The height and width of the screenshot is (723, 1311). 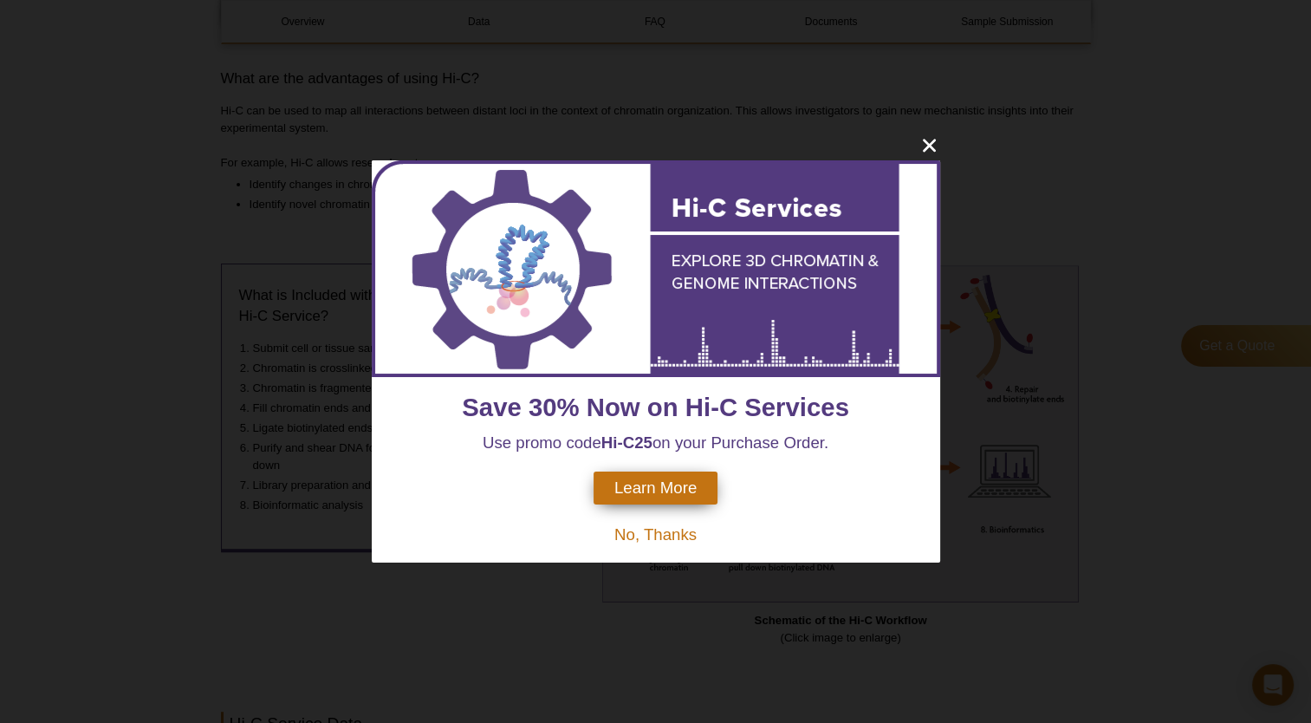 I want to click on button: close, so click(x=929, y=145).